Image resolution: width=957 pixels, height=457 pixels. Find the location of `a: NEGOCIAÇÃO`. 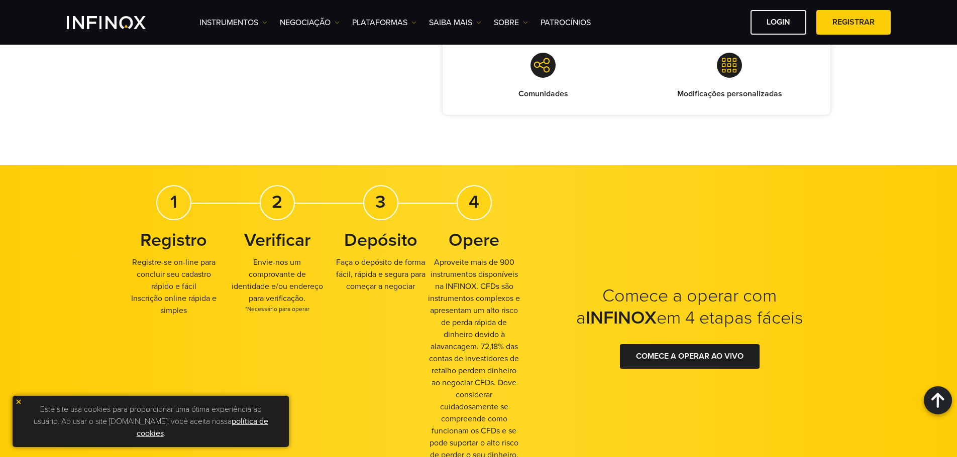

a: NEGOCIAÇÃO is located at coordinates (309, 23).